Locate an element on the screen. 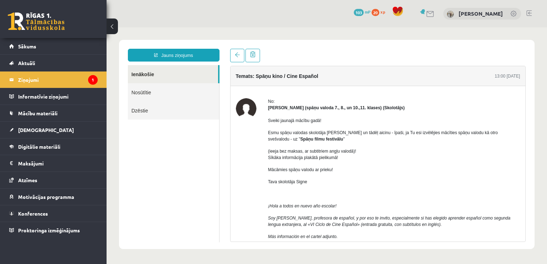 The width and height of the screenshot is (547, 264). span: xp is located at coordinates (382, 12).